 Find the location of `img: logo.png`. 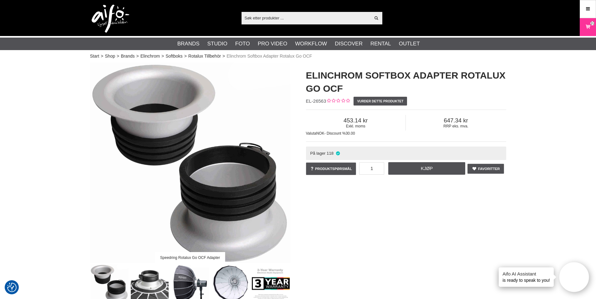

img: logo.png is located at coordinates (110, 19).